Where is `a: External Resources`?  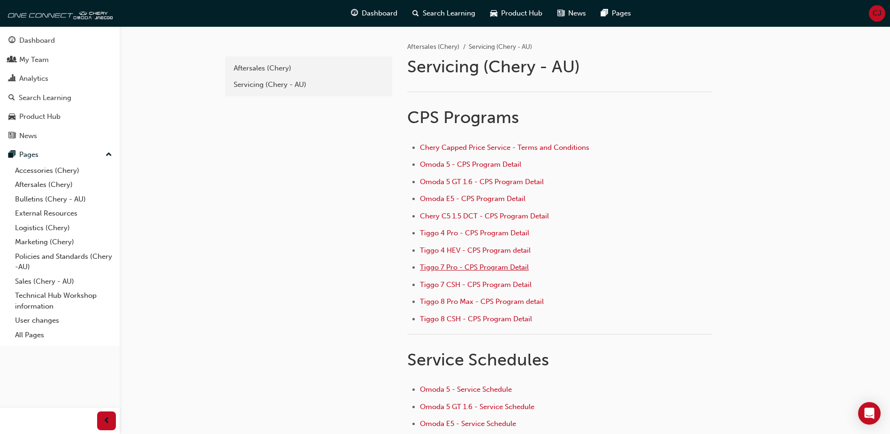
a: External Resources is located at coordinates (63, 213).